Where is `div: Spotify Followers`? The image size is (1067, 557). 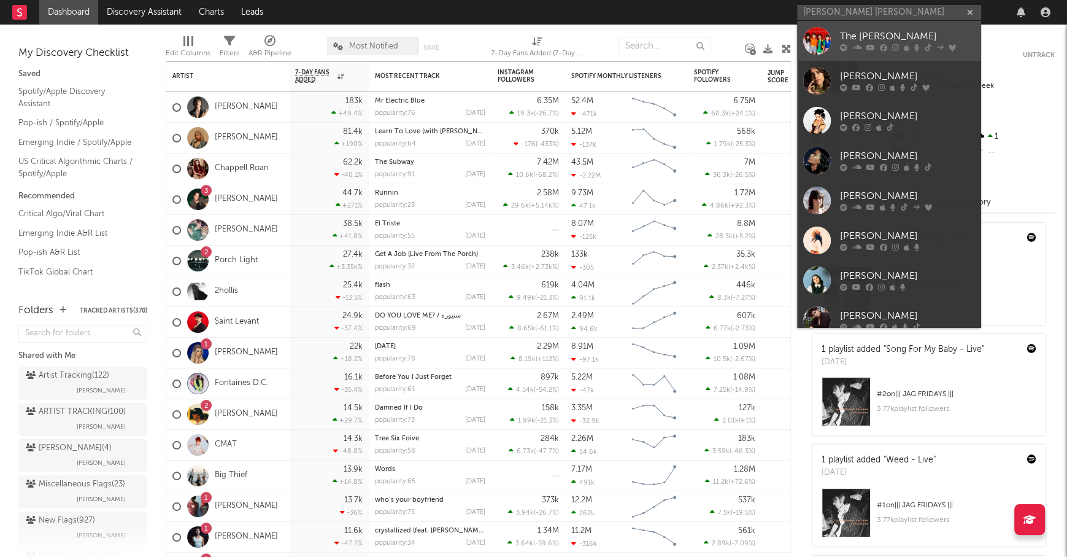
div: Spotify Followers is located at coordinates (716, 76).